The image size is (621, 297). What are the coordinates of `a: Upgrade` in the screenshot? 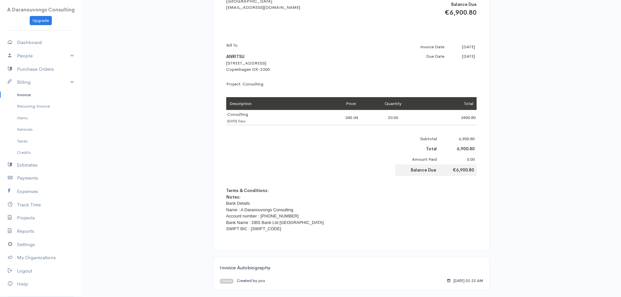 It's located at (41, 21).